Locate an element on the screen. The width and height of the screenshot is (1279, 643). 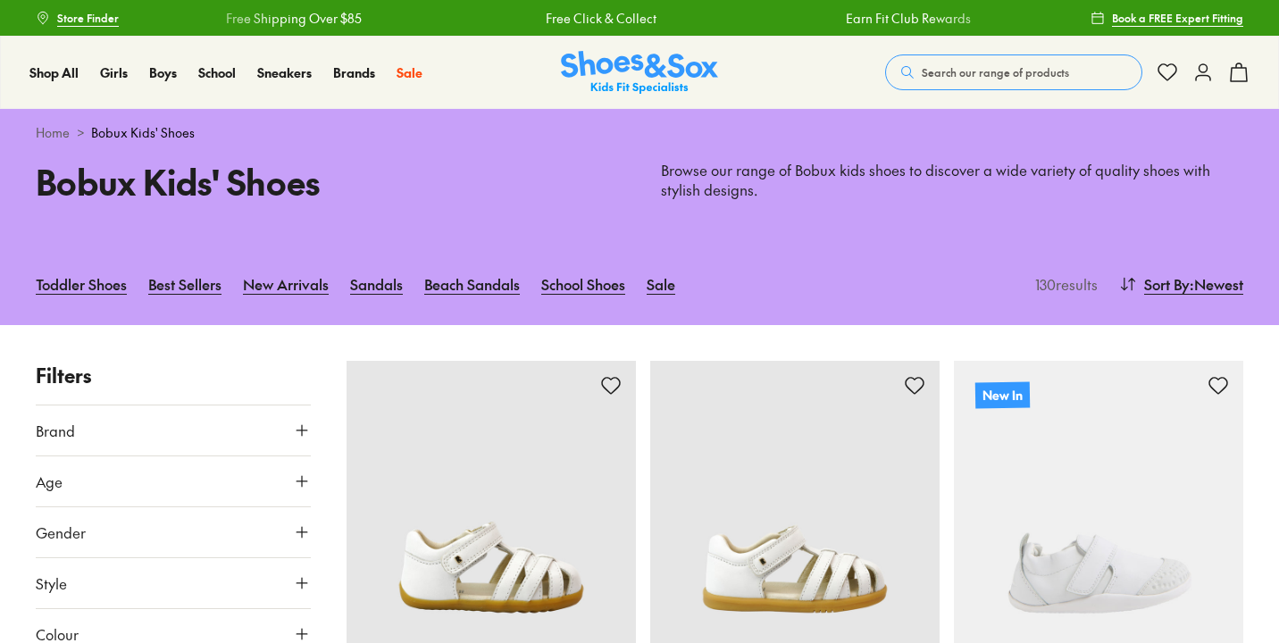
a: Brands is located at coordinates (354, 72).